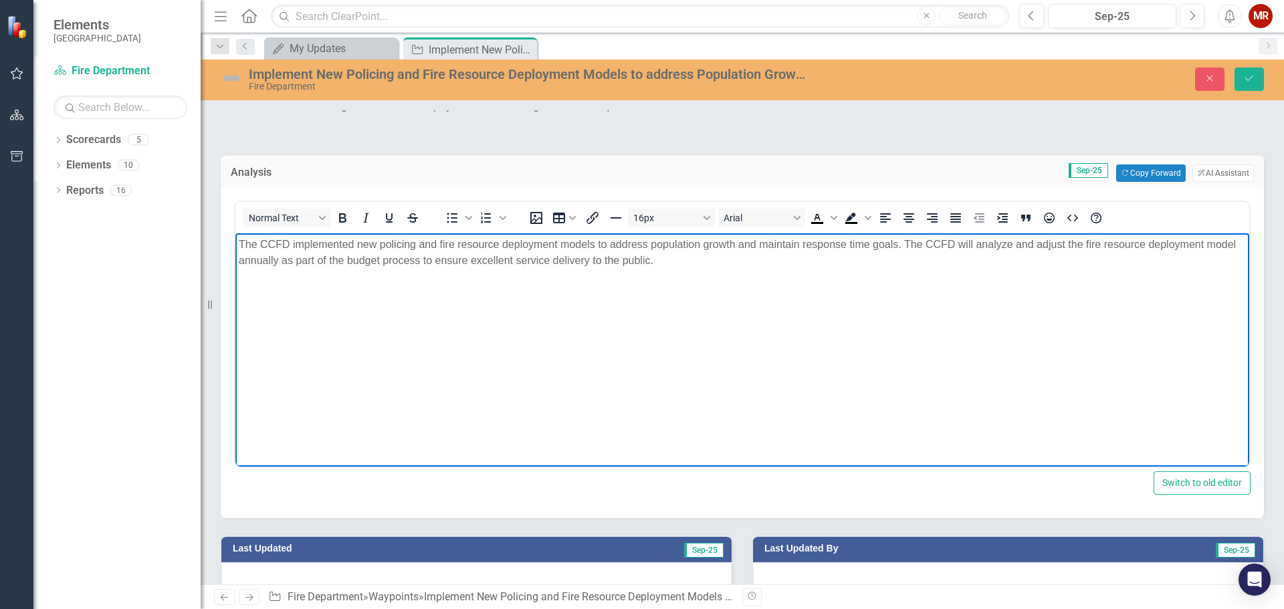  I want to click on button: Search, so click(973, 16).